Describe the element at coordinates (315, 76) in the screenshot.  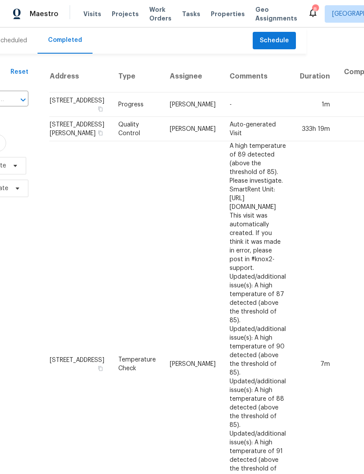
I see `th: Duration` at that location.